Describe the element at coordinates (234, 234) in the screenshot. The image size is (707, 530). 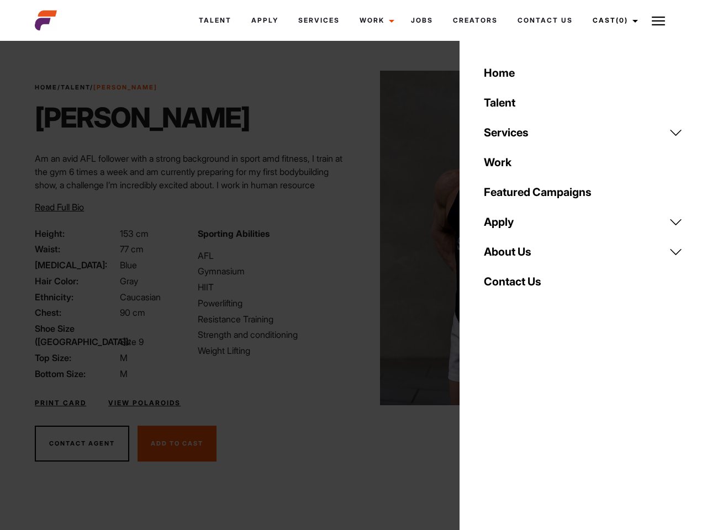
I see `strong: Sporting Abilities` at that location.